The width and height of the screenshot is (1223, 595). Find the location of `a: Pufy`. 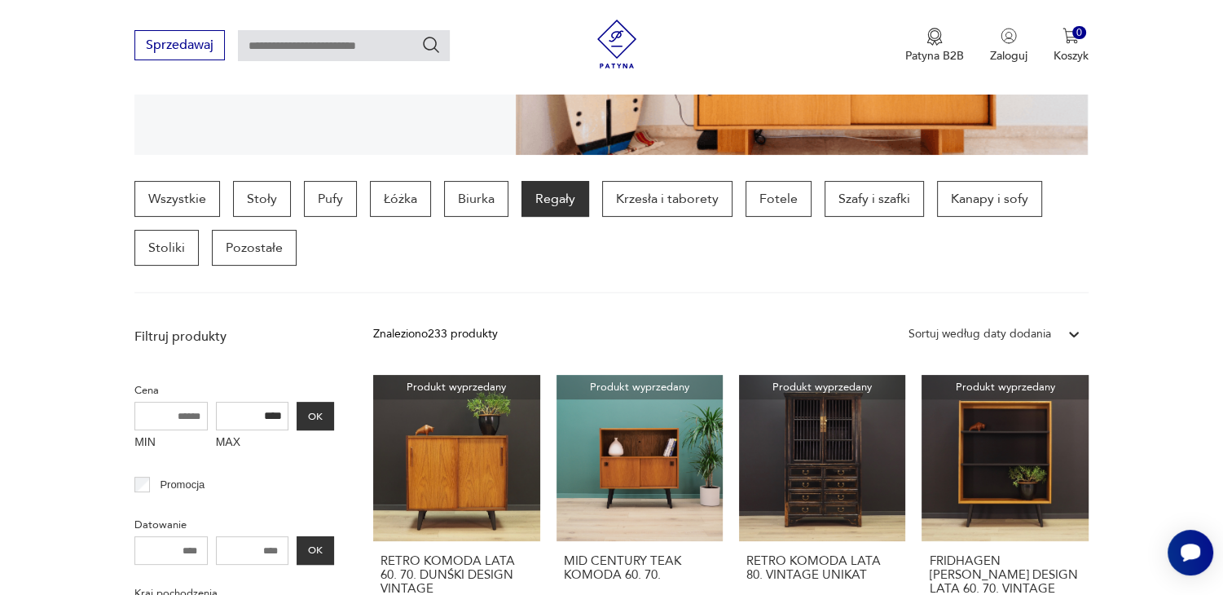

a: Pufy is located at coordinates (330, 199).